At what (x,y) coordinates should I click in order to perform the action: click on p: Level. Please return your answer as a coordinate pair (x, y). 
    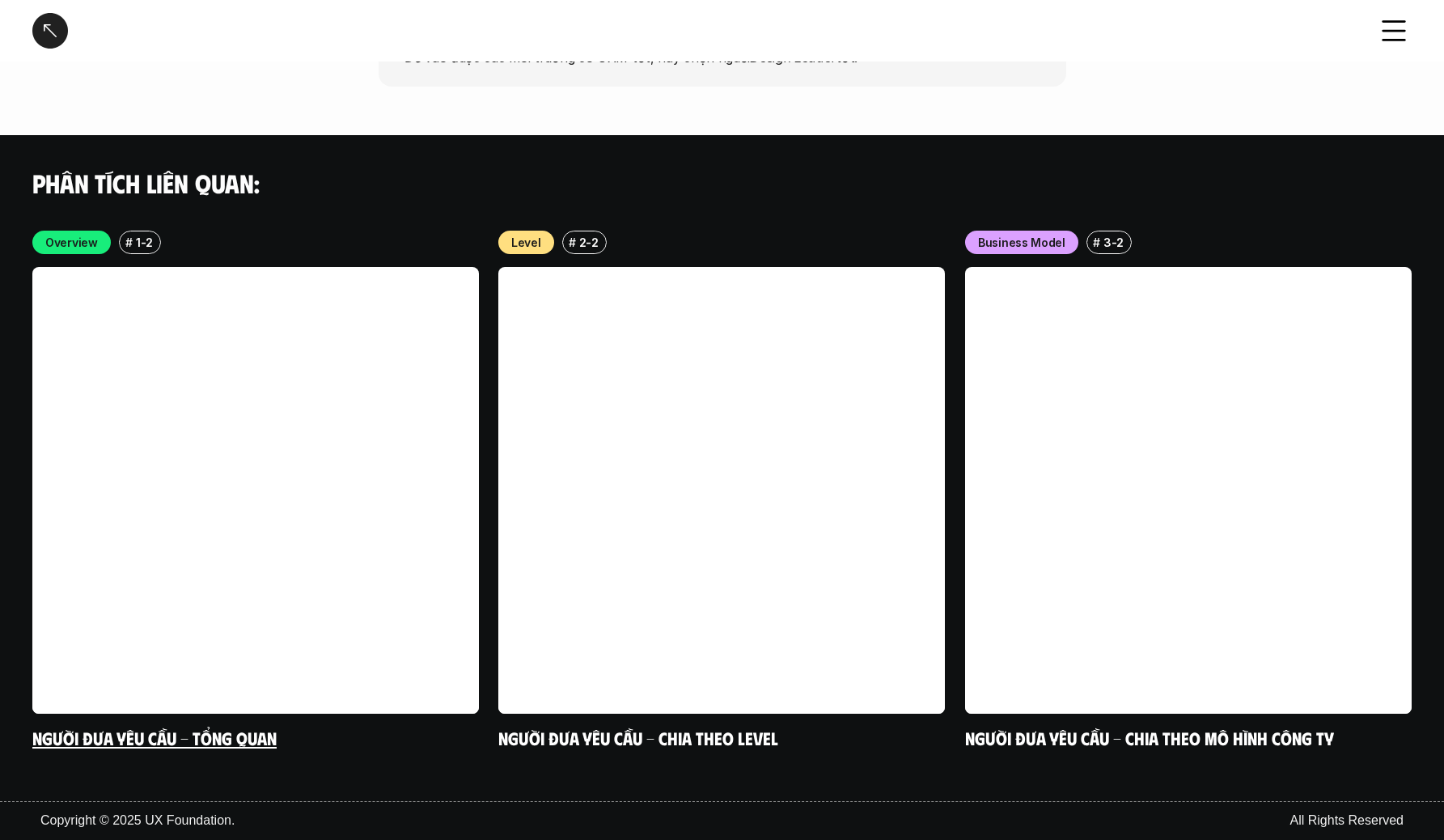
    Looking at the image, I should click on (526, 242).